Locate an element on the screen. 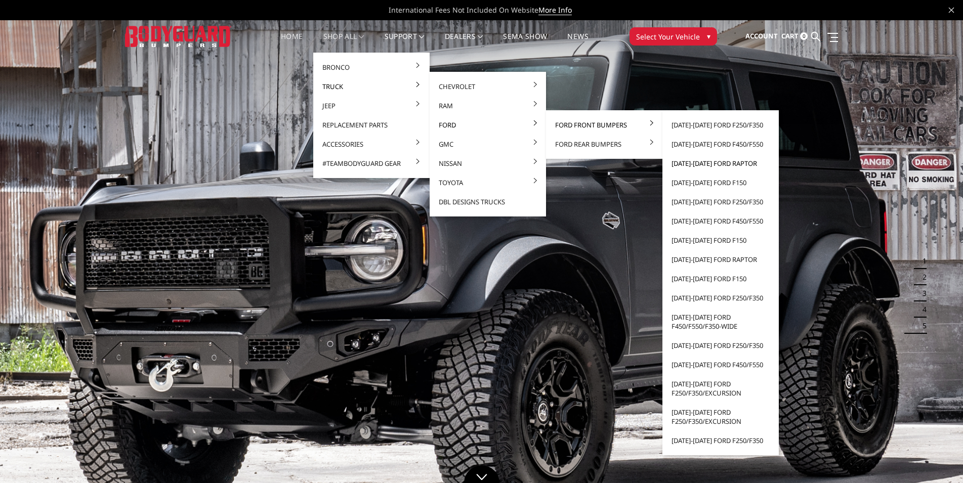  button: 4 of 5 is located at coordinates (921, 310).